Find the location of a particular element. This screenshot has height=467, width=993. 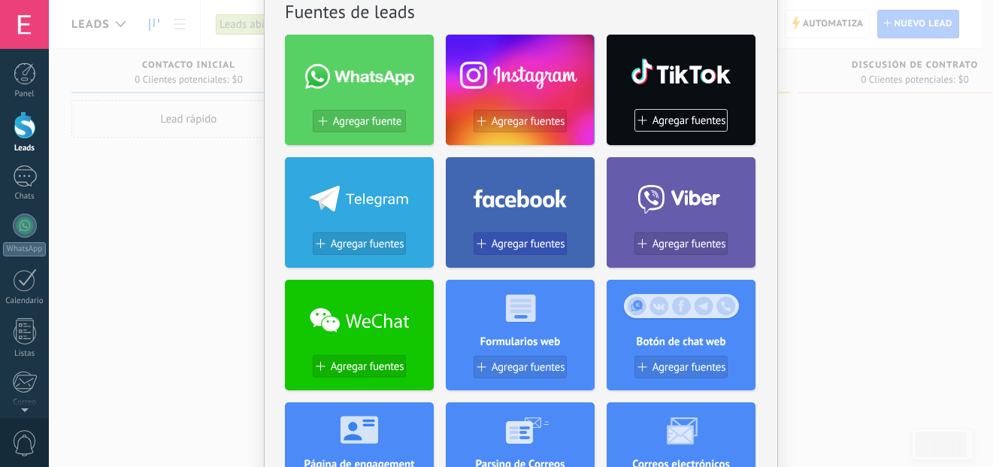

span: Agregar fuente is located at coordinates (367, 121).